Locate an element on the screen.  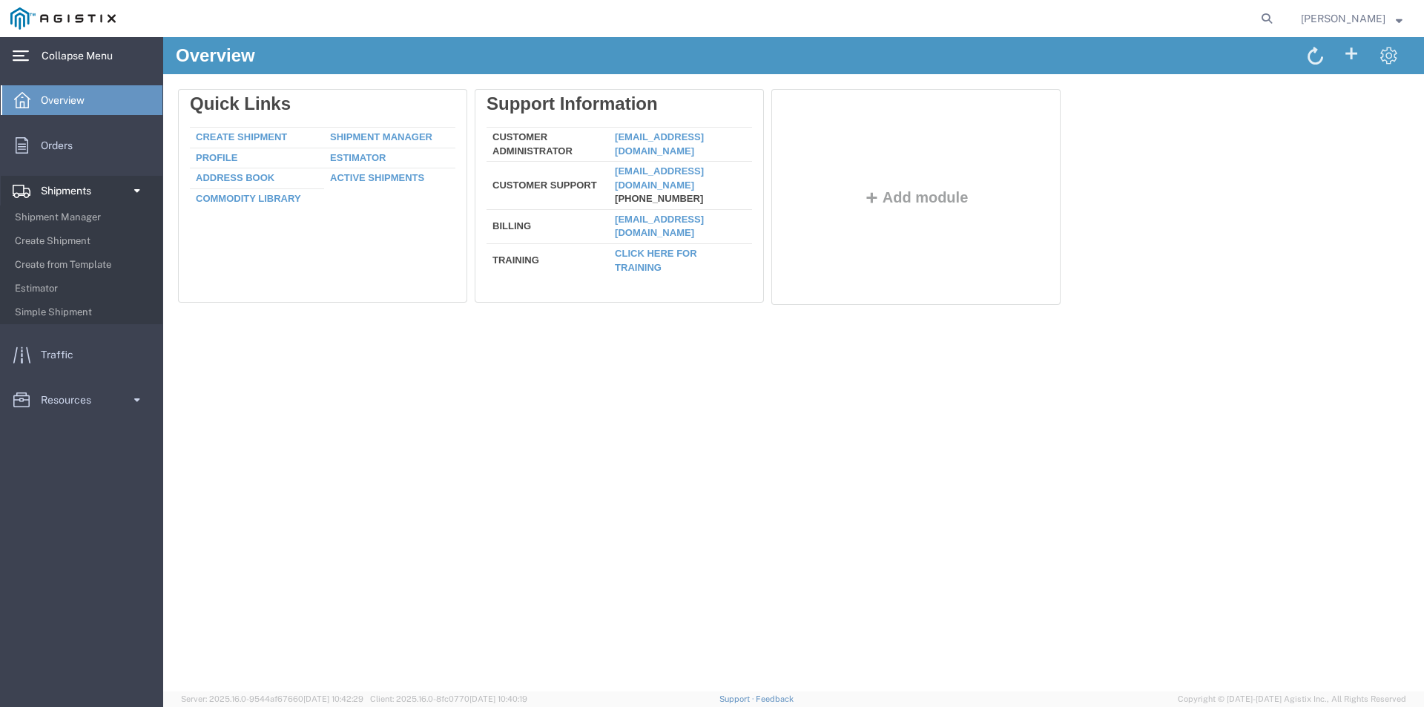
img: logo is located at coordinates (63, 19).